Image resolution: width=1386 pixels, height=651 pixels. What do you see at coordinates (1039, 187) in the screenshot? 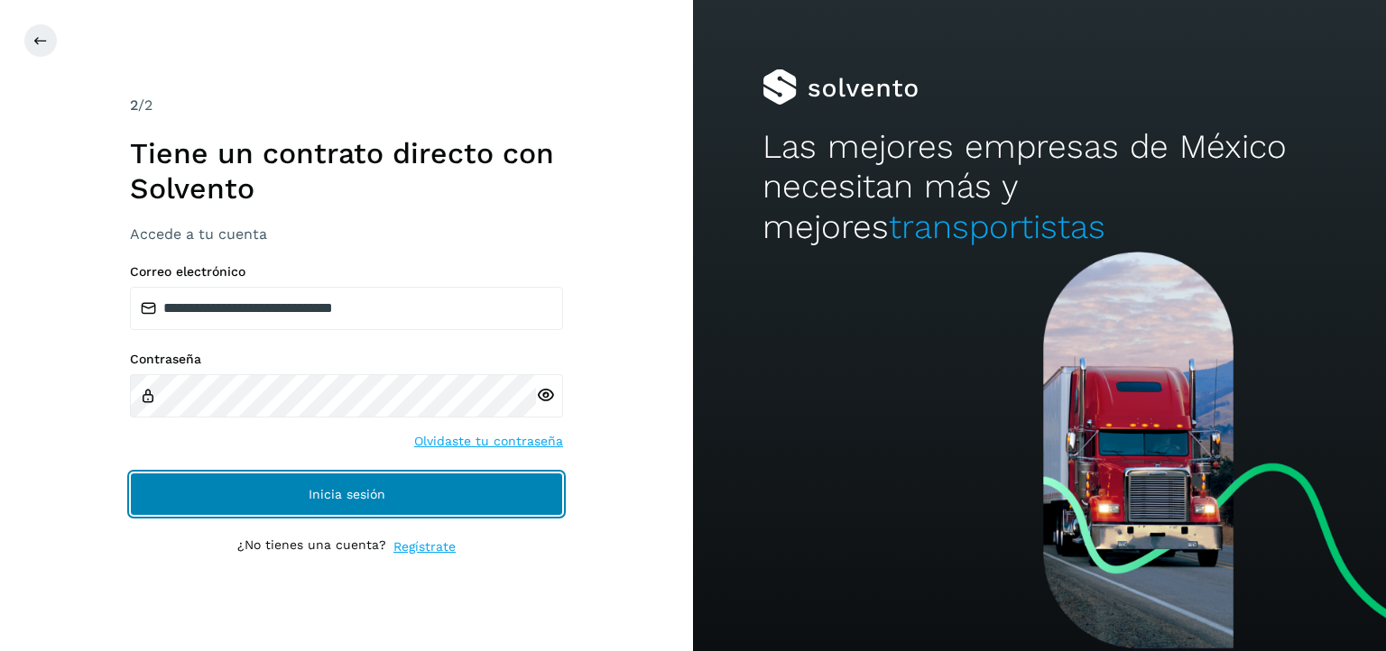
I see `h2: Las mejores empresas de México necesitan más y mejores` at bounding box center [1039, 187].